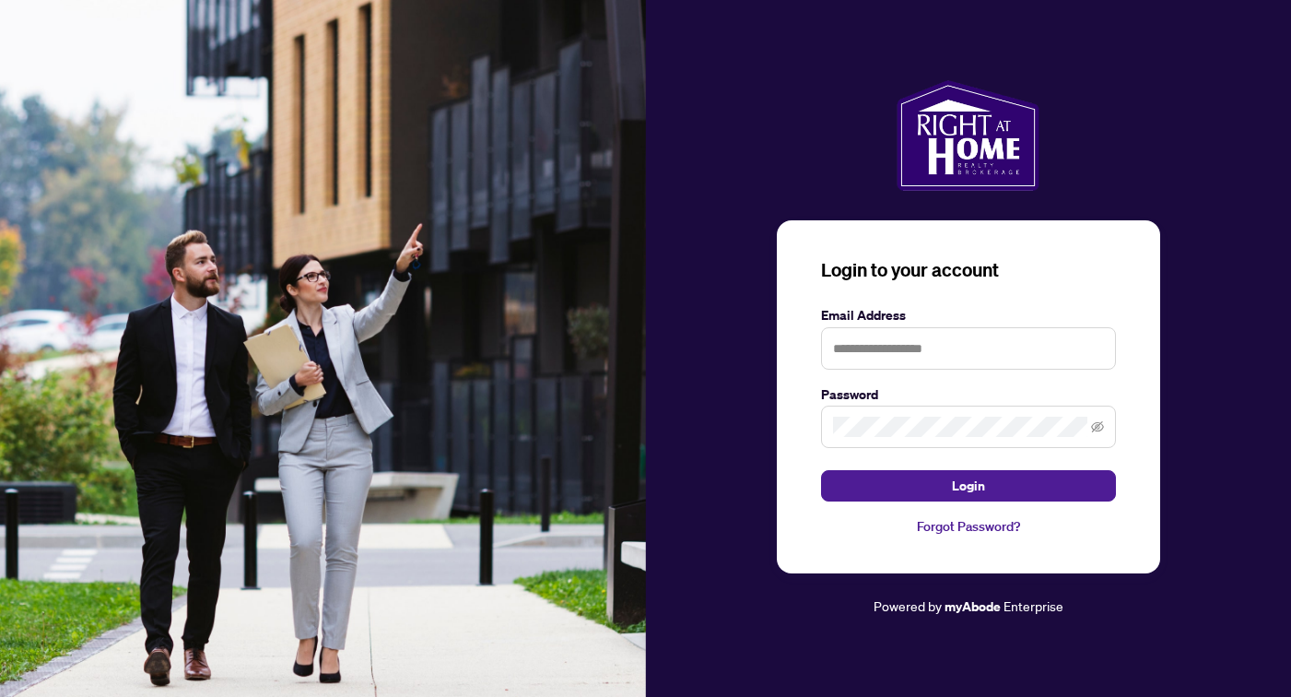 Image resolution: width=1291 pixels, height=697 pixels. I want to click on a: Forgot Password?, so click(969, 526).